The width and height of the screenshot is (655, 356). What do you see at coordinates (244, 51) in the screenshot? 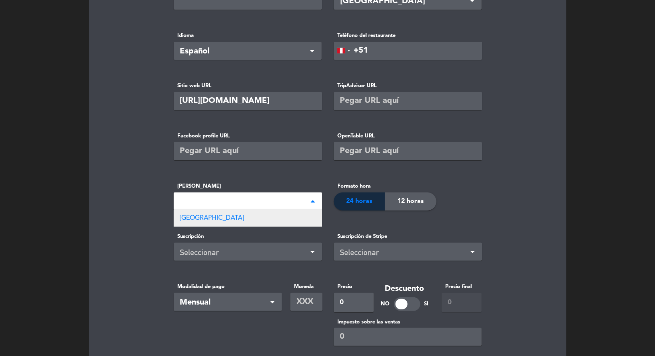
I see `span: Español` at bounding box center [244, 51].